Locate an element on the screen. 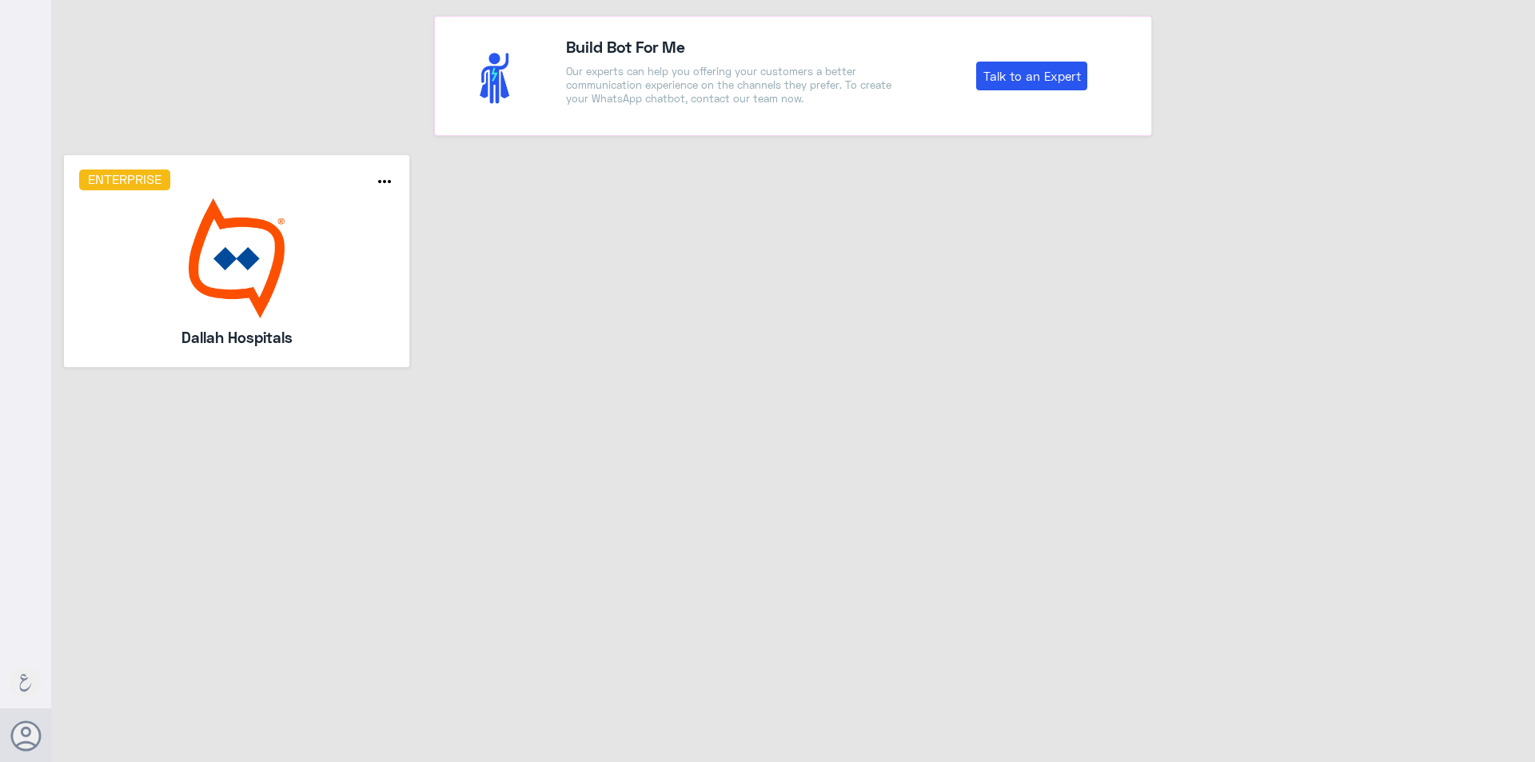 Image resolution: width=1535 pixels, height=762 pixels. h5: Dallah Hospitals is located at coordinates (237, 337).